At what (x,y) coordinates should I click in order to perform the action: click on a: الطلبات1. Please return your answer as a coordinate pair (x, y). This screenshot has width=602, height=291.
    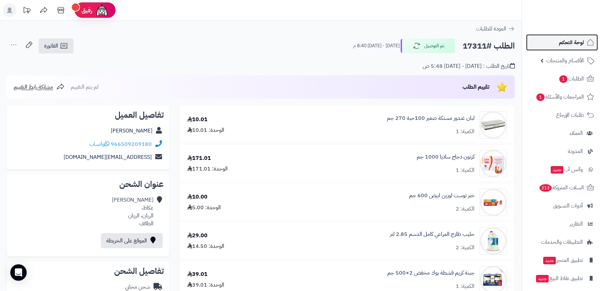
    Looking at the image, I should click on (562, 79).